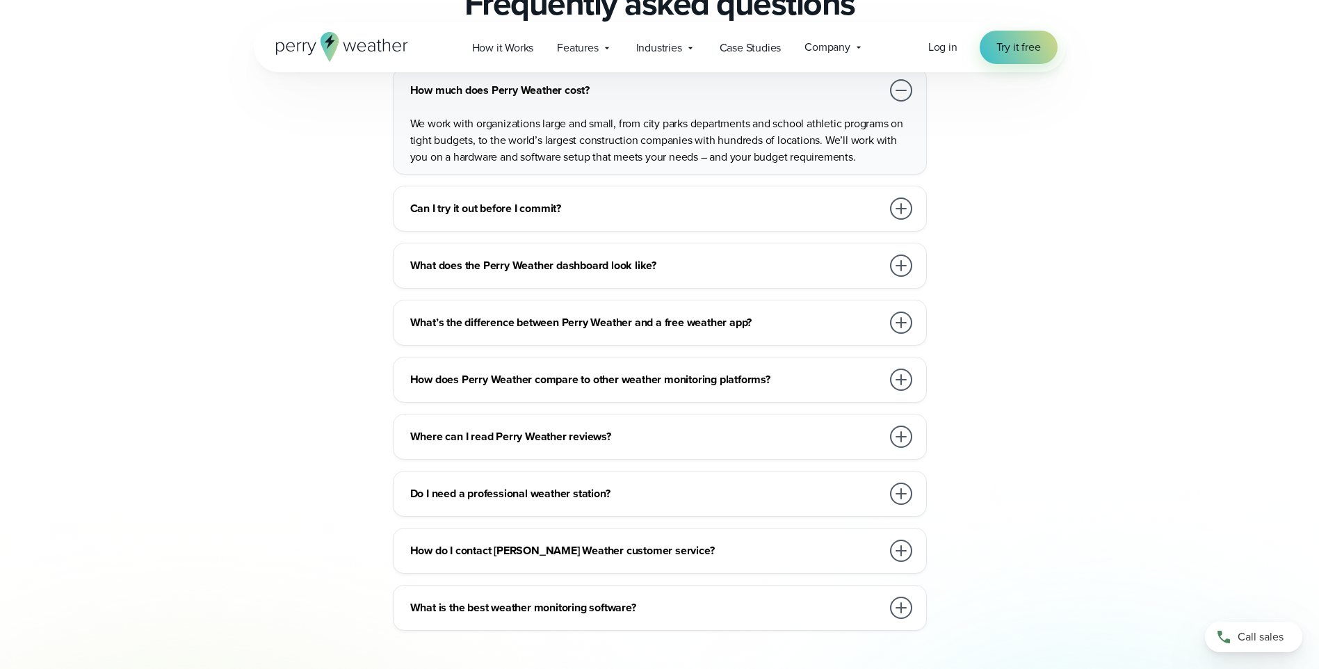  Describe the element at coordinates (1019, 47) in the screenshot. I see `span: Try it free` at that location.